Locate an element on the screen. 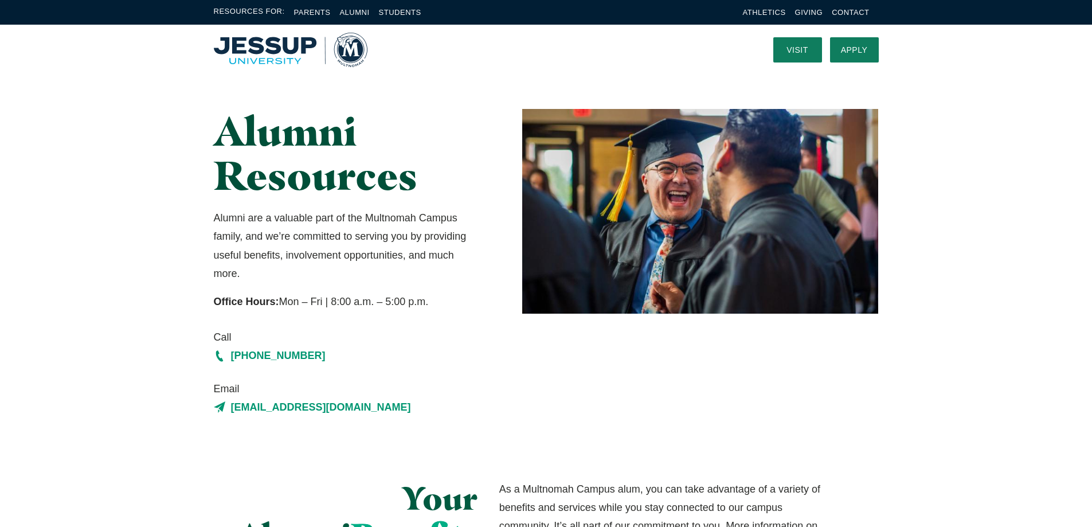 The height and width of the screenshot is (527, 1092). span: Email is located at coordinates (346, 389).